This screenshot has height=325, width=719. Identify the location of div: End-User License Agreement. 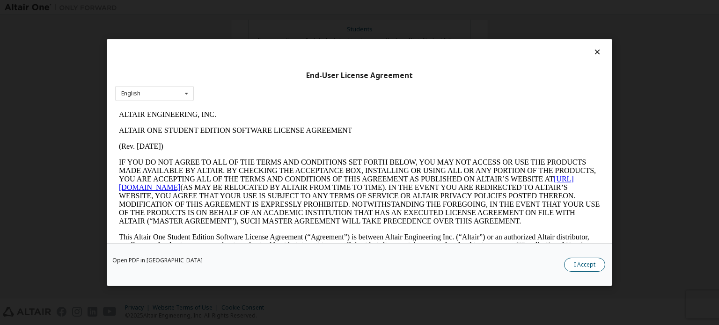
(359, 76).